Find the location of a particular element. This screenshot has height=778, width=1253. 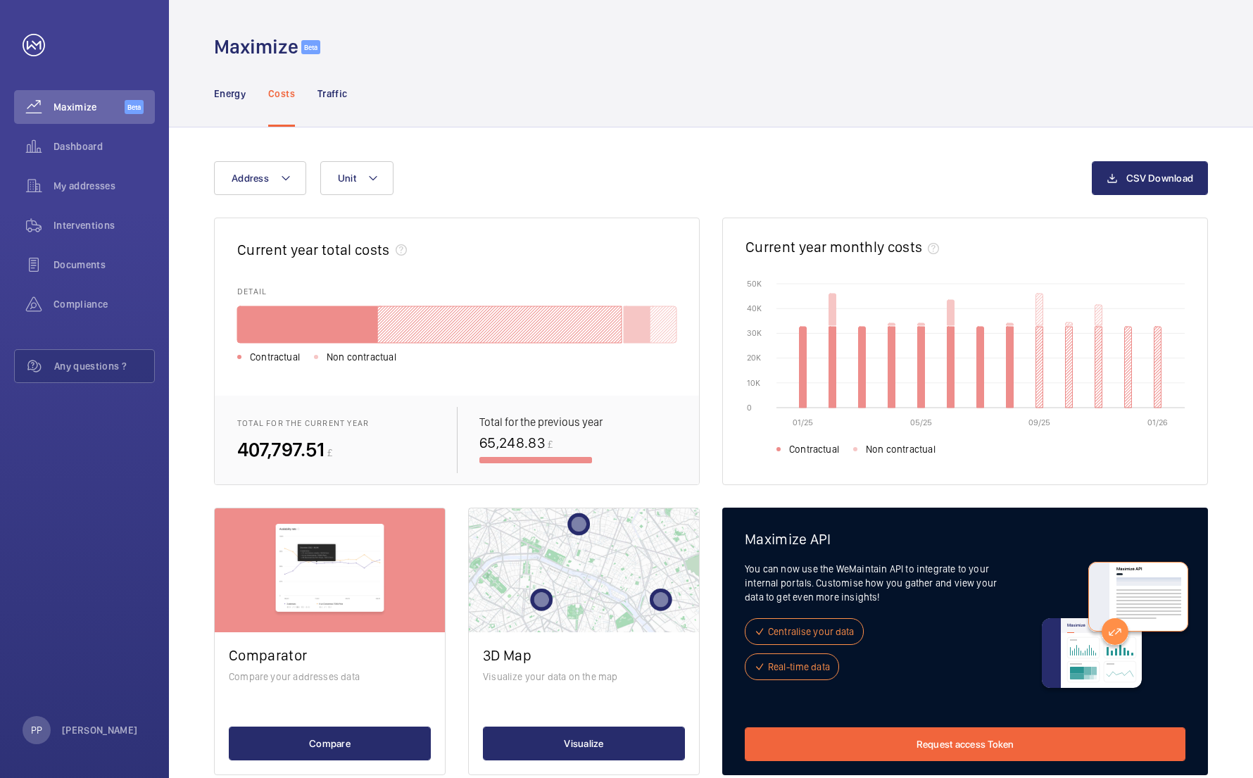

button: Compare is located at coordinates (329, 743).